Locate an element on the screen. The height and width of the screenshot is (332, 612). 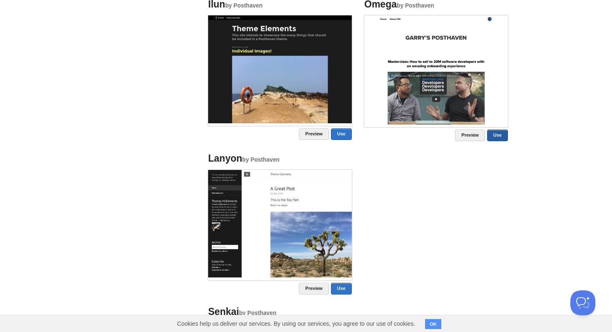
h4: Senkai is located at coordinates (280, 312).